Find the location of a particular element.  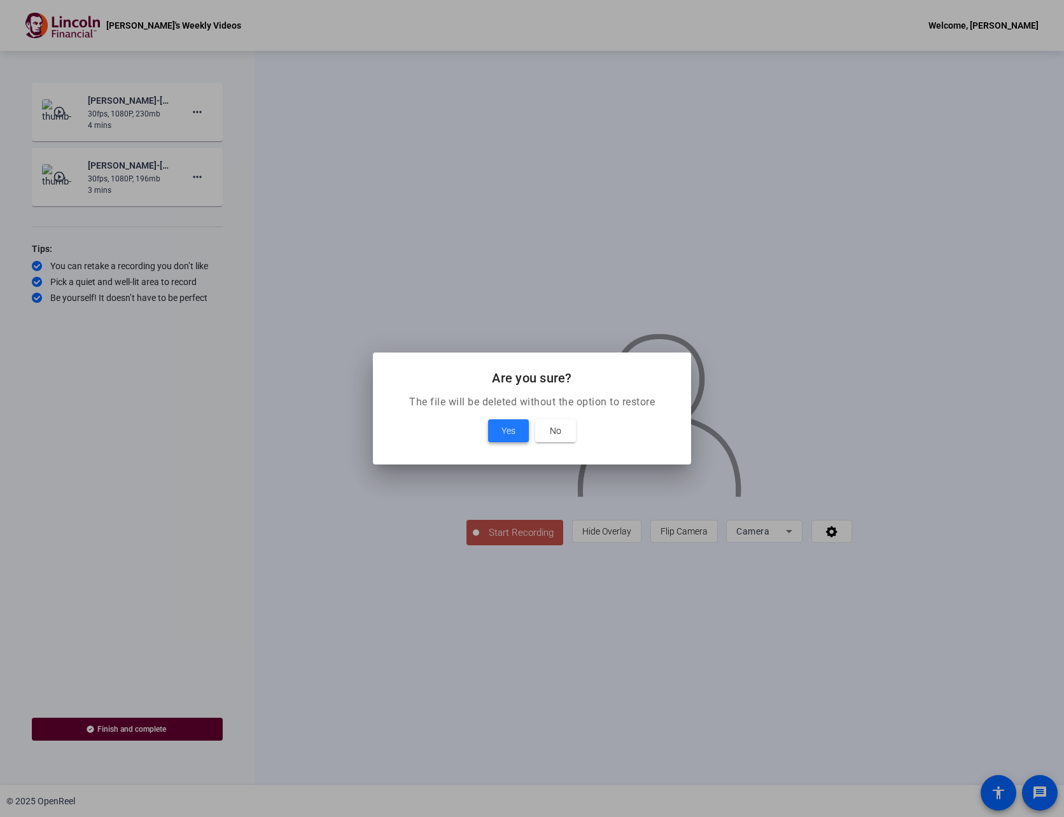

p: The file will be deleted without the option to restore is located at coordinates (532, 402).